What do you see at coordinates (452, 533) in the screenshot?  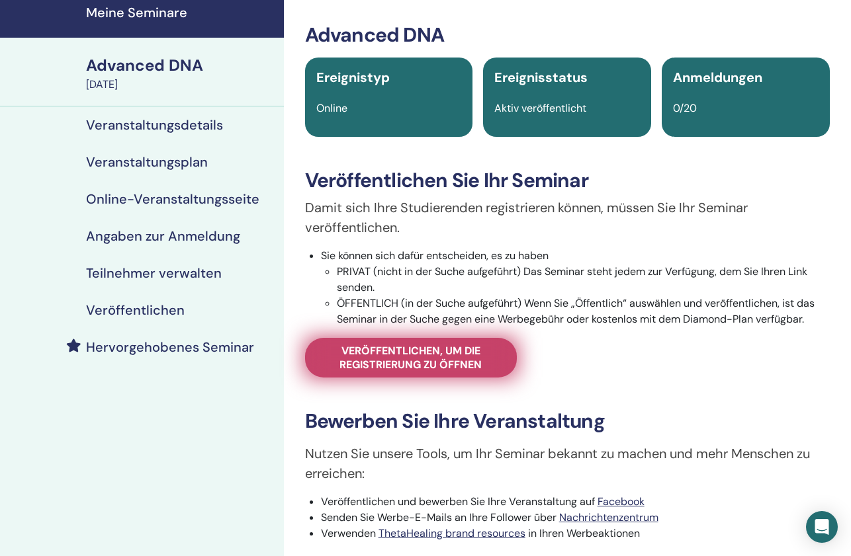 I see `a: ThetaHealing brand resources` at bounding box center [452, 533].